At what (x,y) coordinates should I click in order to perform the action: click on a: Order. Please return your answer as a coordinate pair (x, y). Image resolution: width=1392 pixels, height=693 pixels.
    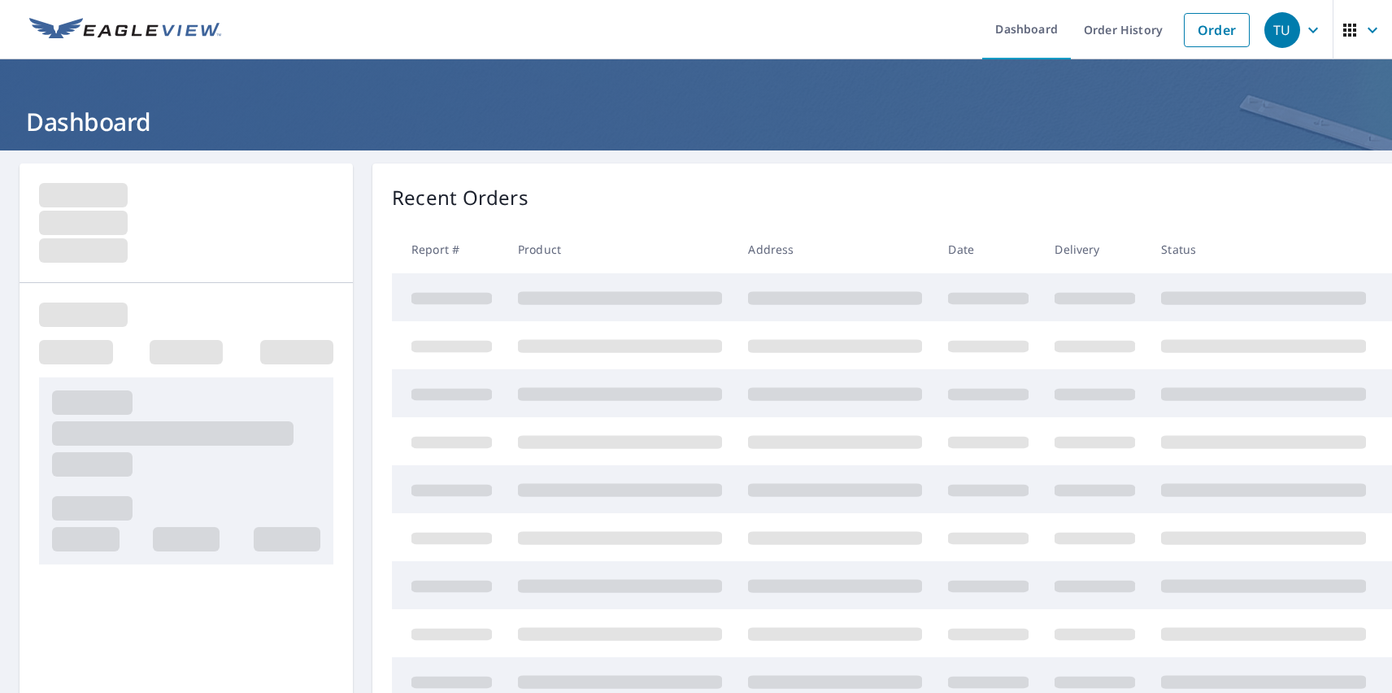
    Looking at the image, I should click on (1216, 30).